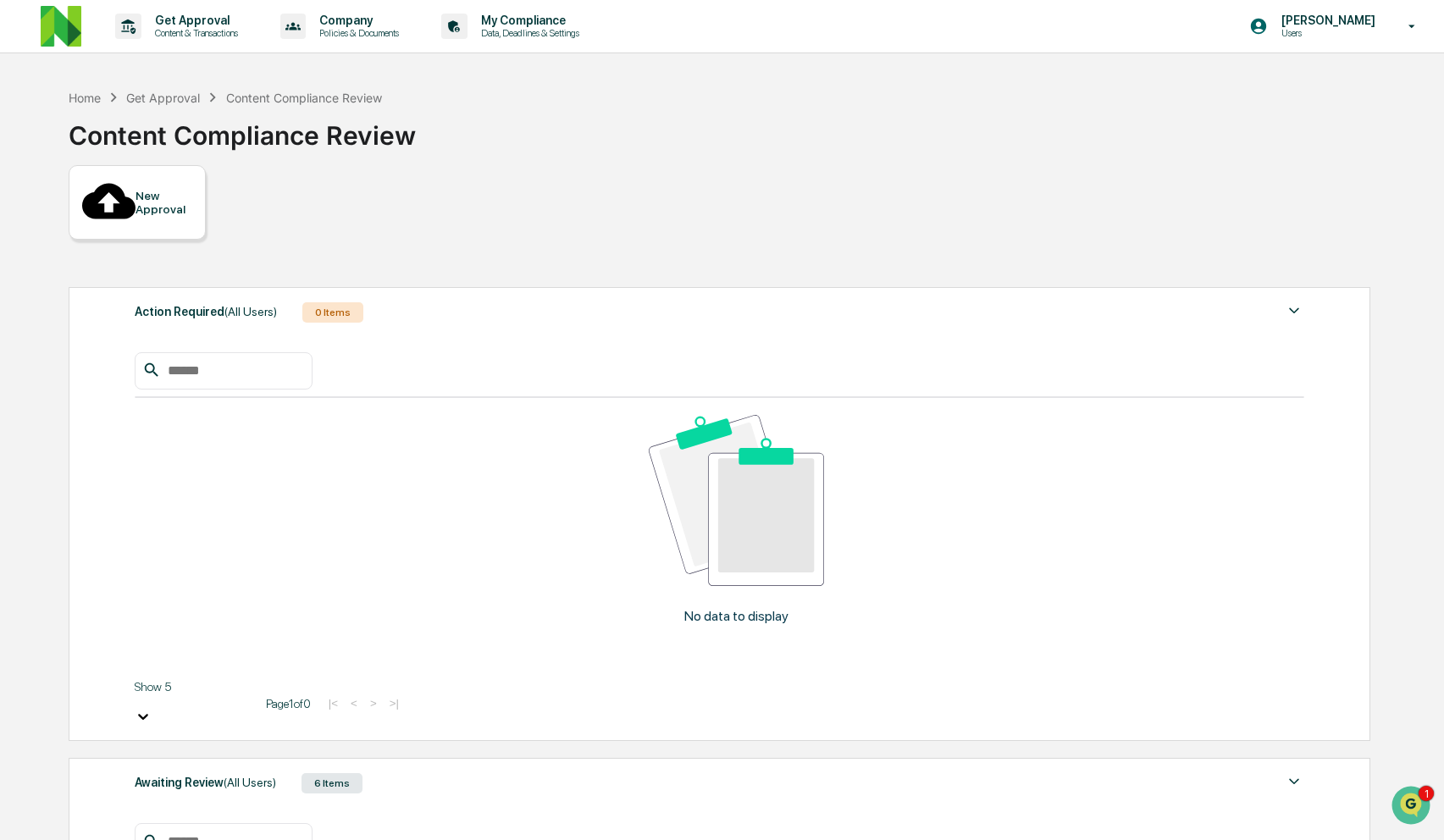 This screenshot has width=1444, height=840. I want to click on img: f2157a4c-a0d3-4daa-907e-bb6f0de503a5-1751232295721, so click(21, 21).